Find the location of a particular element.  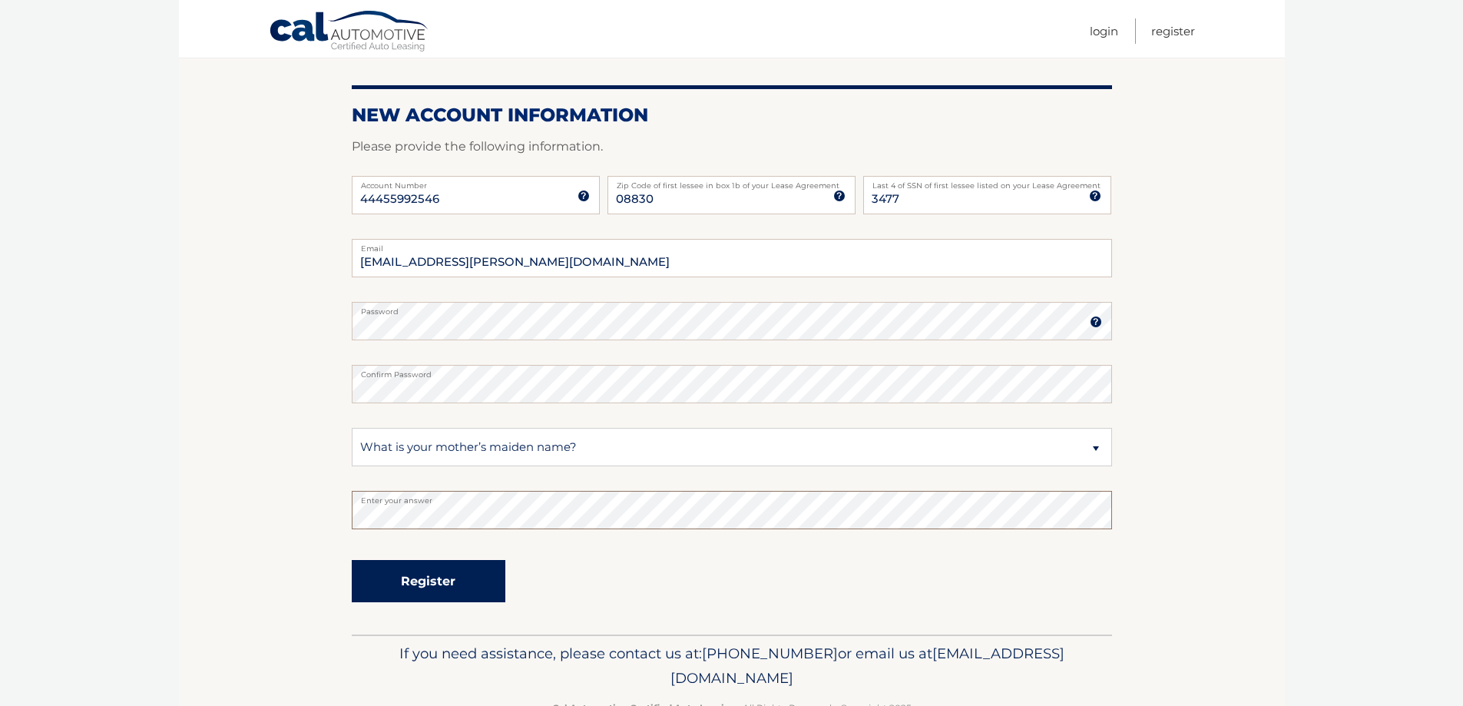

label: Last 4 of SSN of first lessee listed on your Lease Agreement is located at coordinates (987, 182).